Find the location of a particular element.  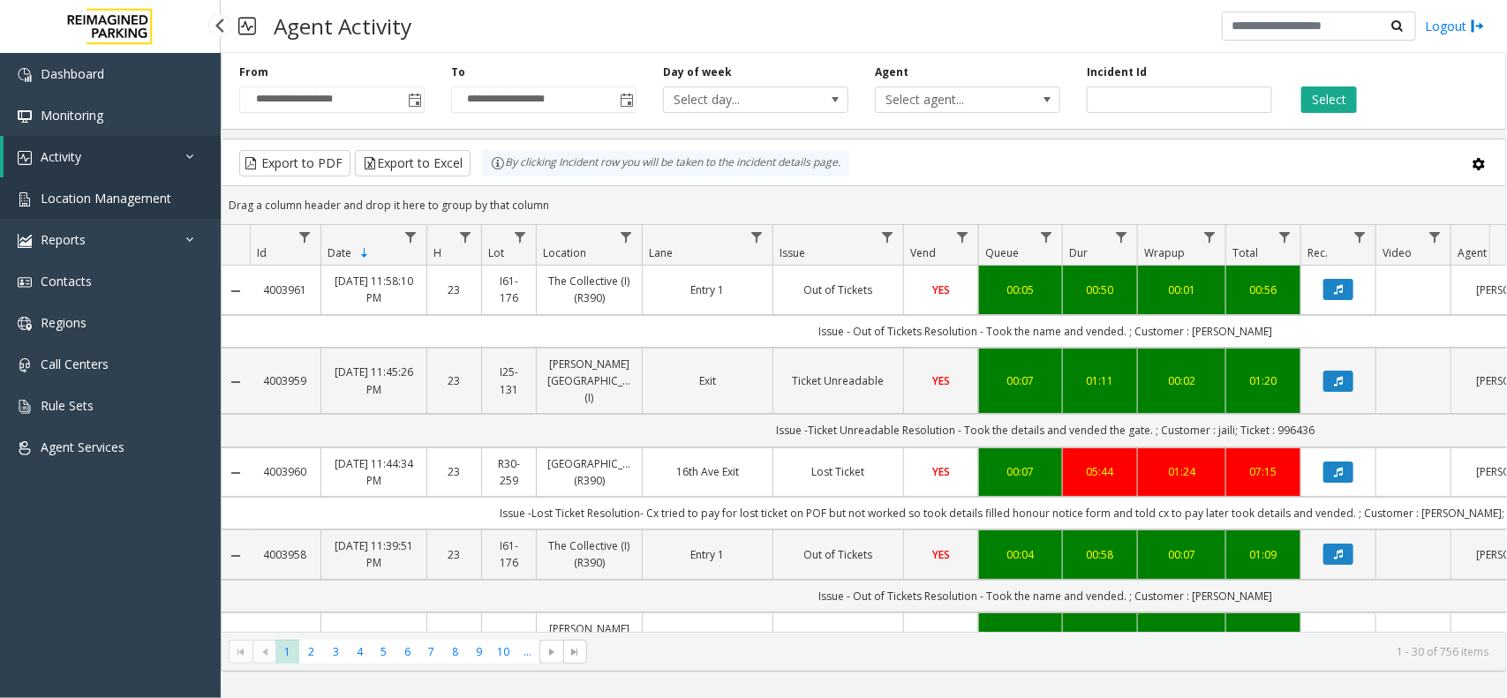

span: Regions is located at coordinates (64, 322).